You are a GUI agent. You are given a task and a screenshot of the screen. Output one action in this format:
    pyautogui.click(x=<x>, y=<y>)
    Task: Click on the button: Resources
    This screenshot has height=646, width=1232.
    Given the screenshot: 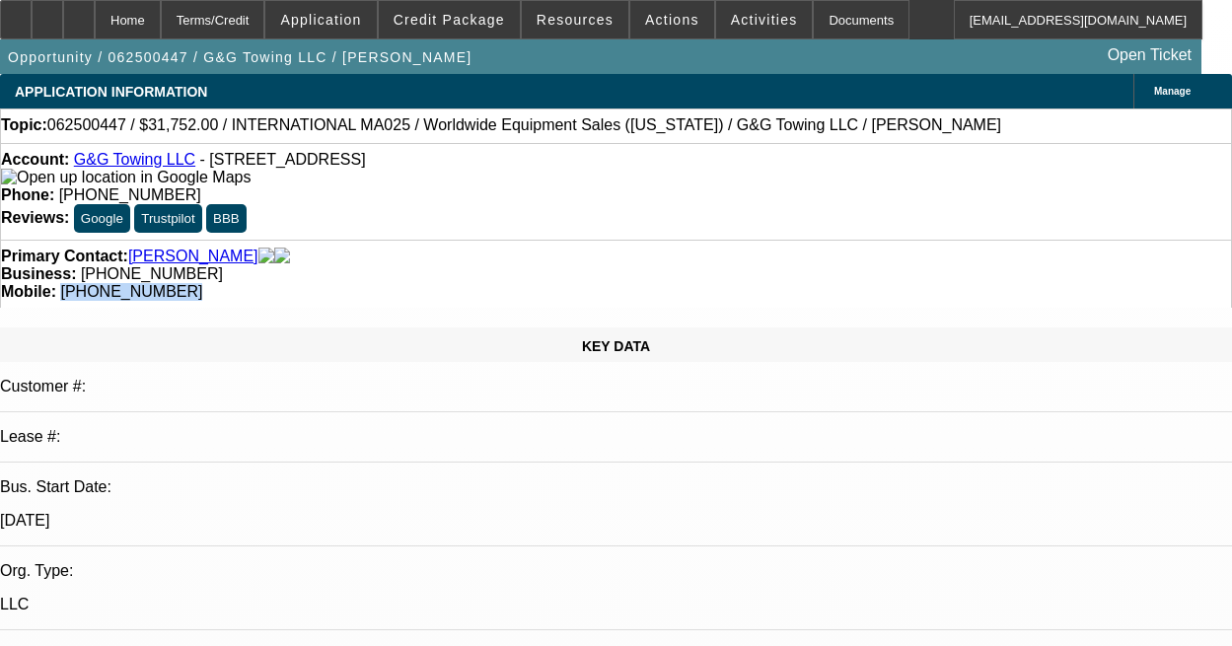 What is the action you would take?
    pyautogui.click(x=575, y=20)
    